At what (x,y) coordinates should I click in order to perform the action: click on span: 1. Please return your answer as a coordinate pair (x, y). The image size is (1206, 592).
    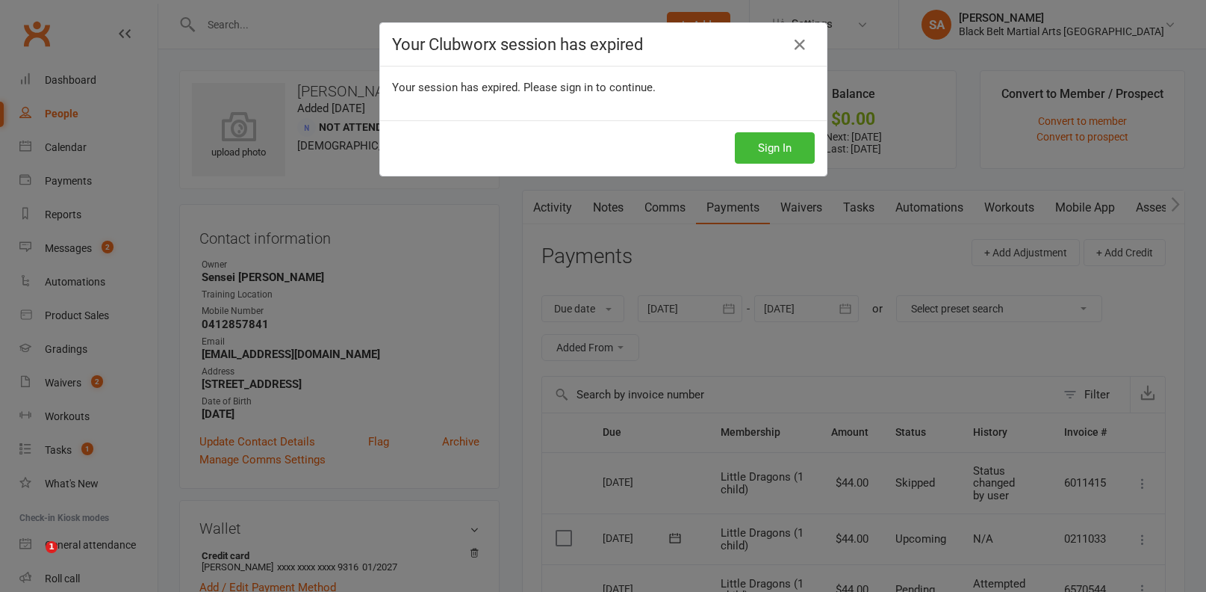
    Looking at the image, I should click on (52, 547).